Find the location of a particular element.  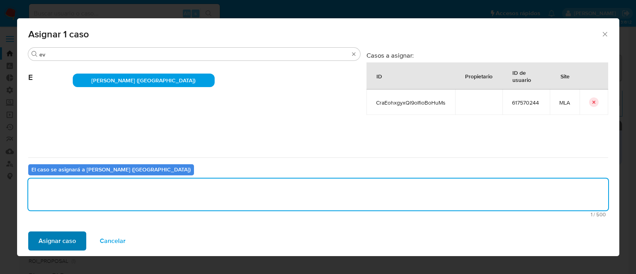

div: ID is located at coordinates (379, 76).